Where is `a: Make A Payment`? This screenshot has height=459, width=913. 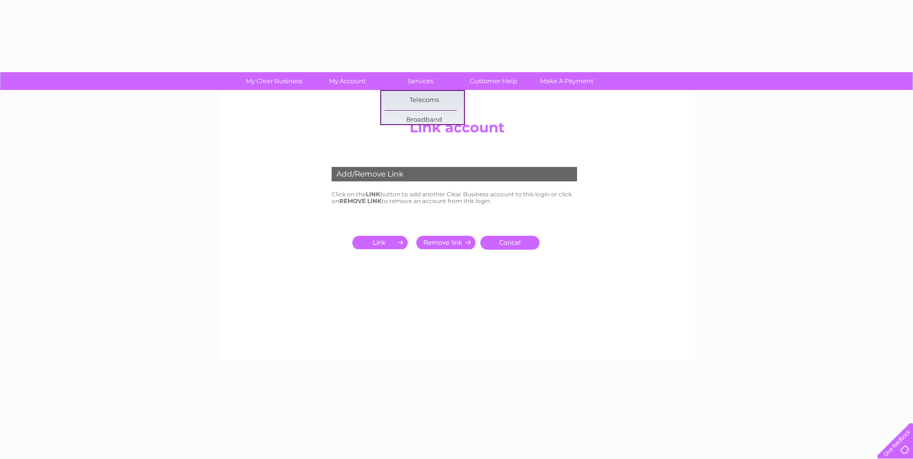
a: Make A Payment is located at coordinates (566, 81).